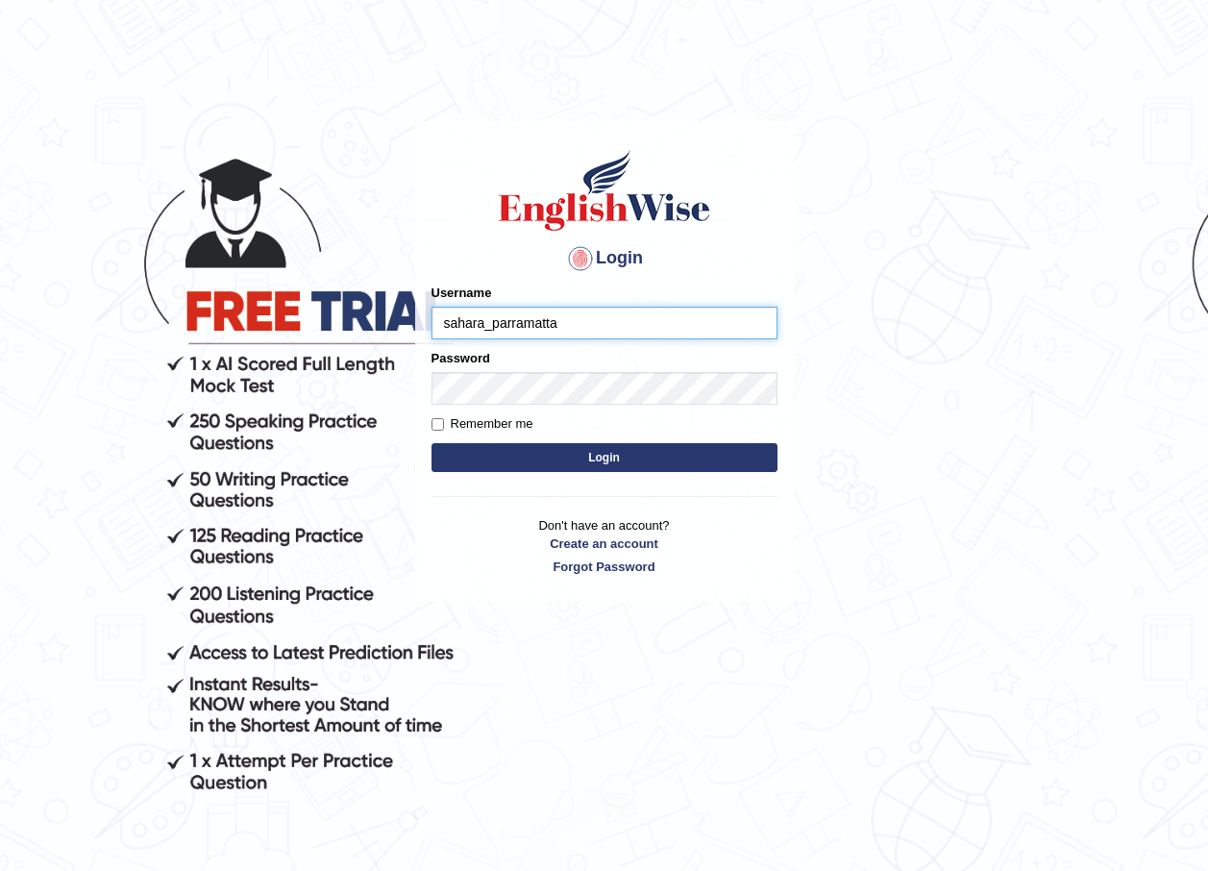 The height and width of the screenshot is (871, 1208). Describe the element at coordinates (482, 424) in the screenshot. I see `label: Remember me` at that location.